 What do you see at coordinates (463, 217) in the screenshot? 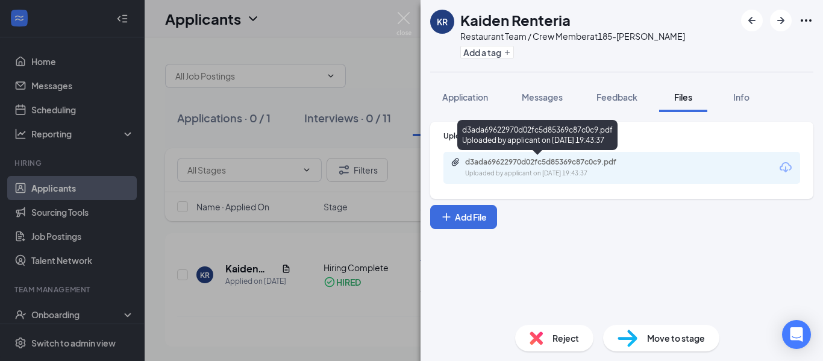
I see `button: Add FilePlus` at bounding box center [463, 217].